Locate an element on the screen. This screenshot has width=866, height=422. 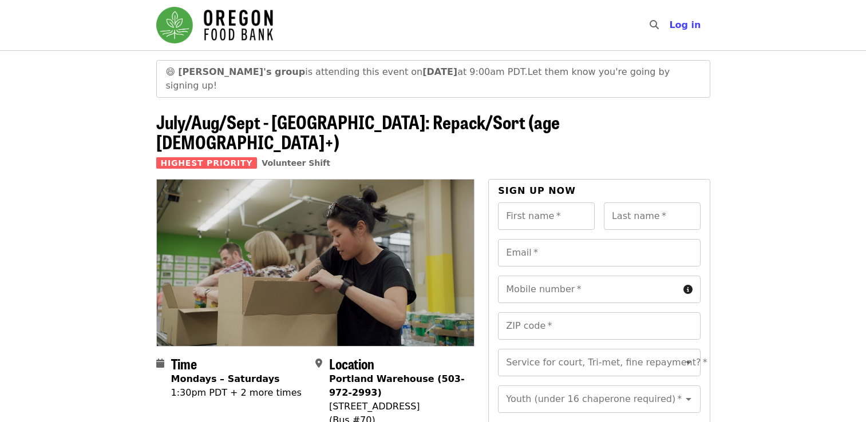
input: Mobile number is located at coordinates (588, 290).